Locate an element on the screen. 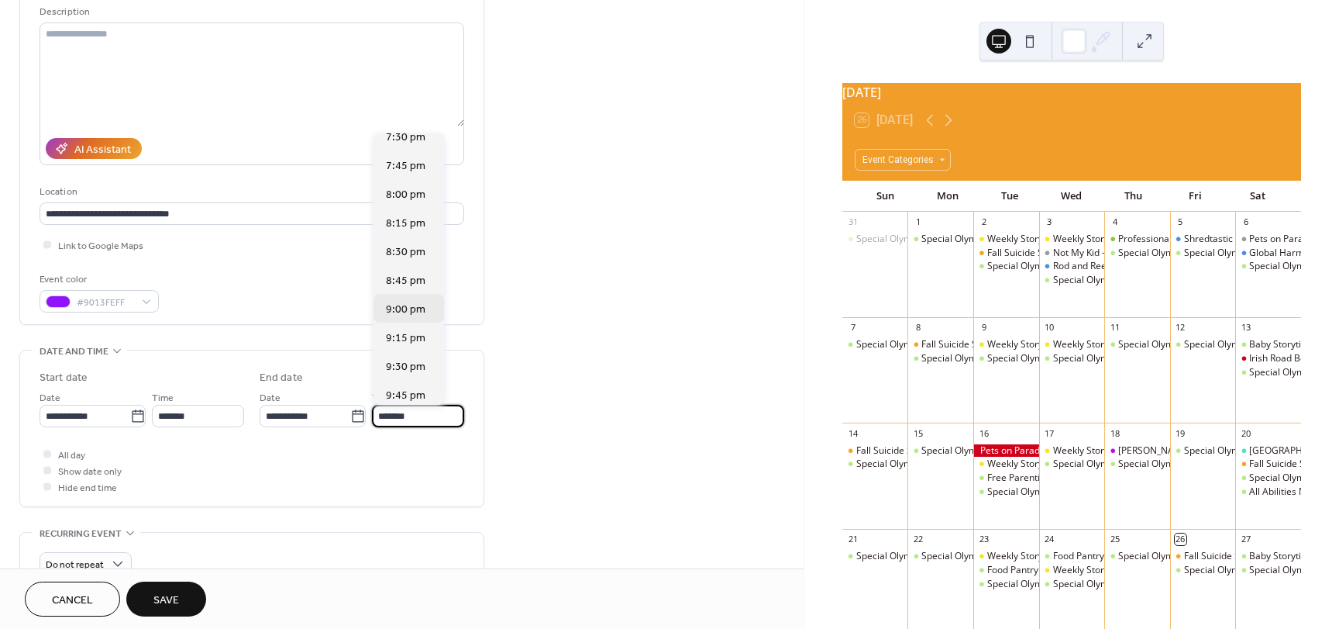  div: 8 is located at coordinates (918, 327).